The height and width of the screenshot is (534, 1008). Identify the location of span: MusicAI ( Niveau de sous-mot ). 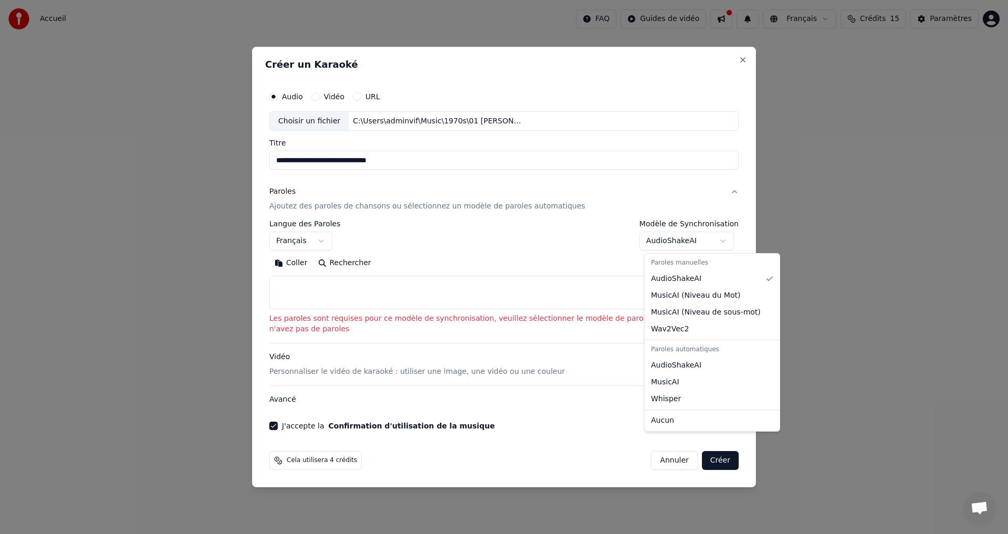
(706, 312).